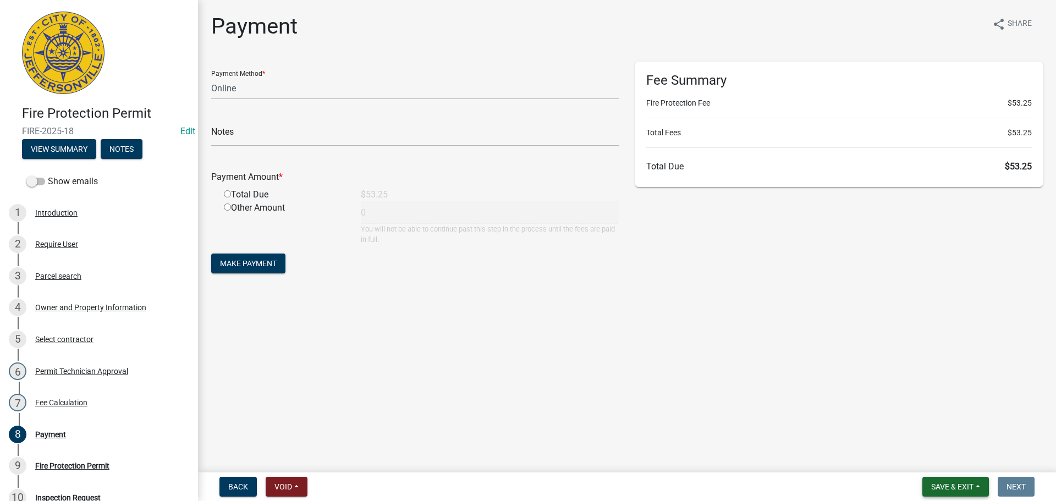 Image resolution: width=1056 pixels, height=501 pixels. I want to click on wm-modal-confirm: Notes, so click(122, 150).